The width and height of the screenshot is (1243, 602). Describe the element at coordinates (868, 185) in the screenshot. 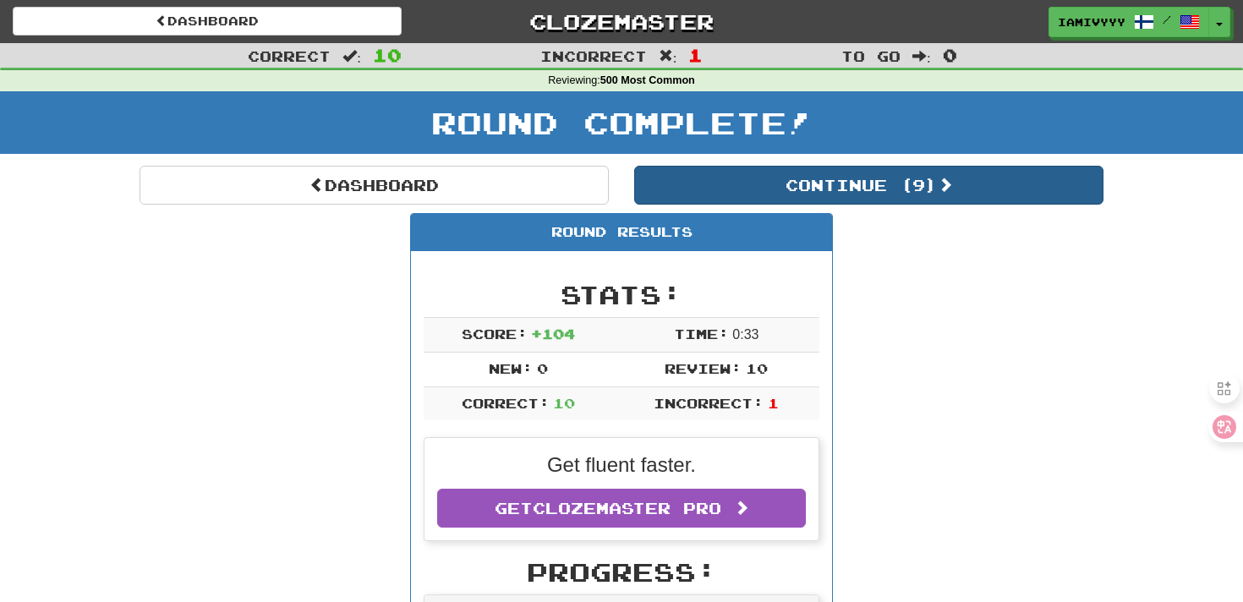

I see `button: Continue (9)` at that location.